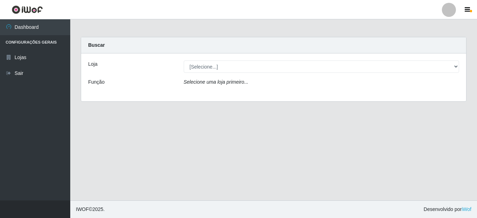 The width and height of the screenshot is (477, 218). I want to click on label: Função, so click(96, 82).